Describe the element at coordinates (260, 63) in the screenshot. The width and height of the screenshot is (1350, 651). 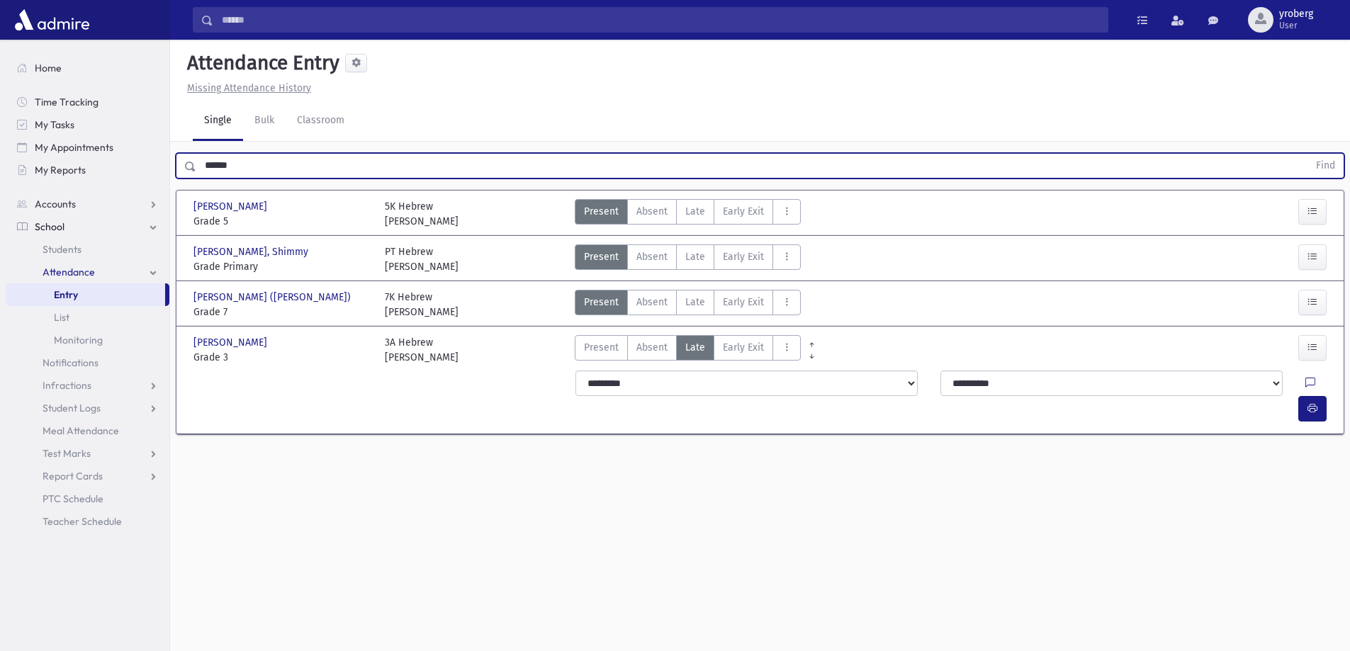
I see `h5: Attendance Entry` at that location.